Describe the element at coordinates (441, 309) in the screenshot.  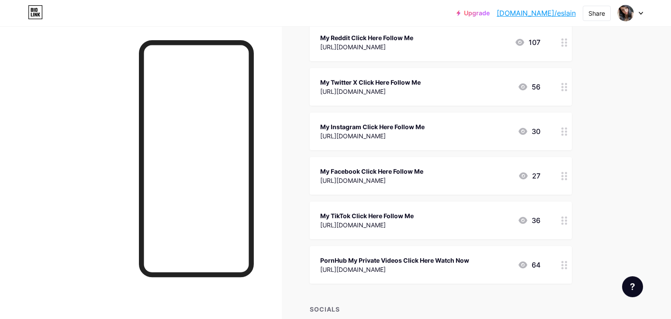
I see `div: SOCIALS` at that location.